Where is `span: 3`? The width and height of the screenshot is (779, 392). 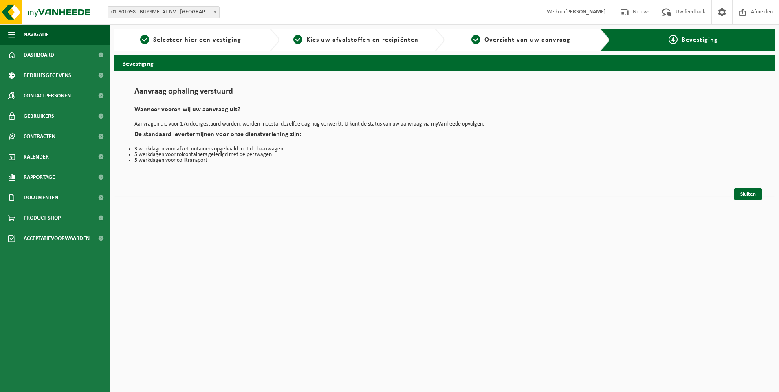
span: 3 is located at coordinates (476, 39).